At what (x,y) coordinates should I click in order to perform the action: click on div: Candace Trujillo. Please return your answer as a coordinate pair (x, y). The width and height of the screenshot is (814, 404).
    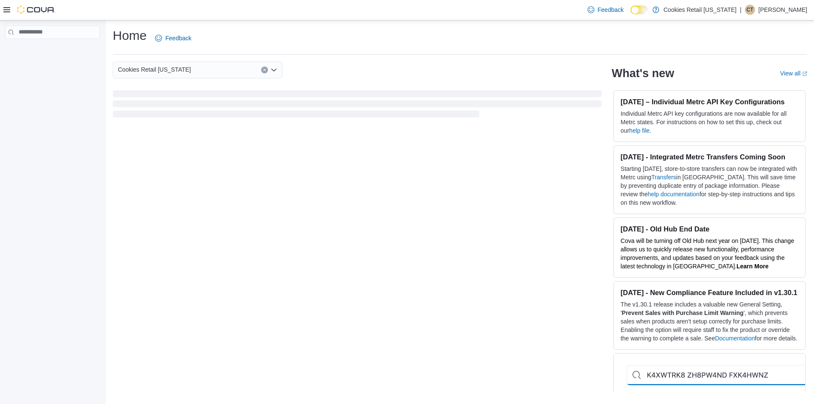
    Looking at the image, I should click on (750, 10).